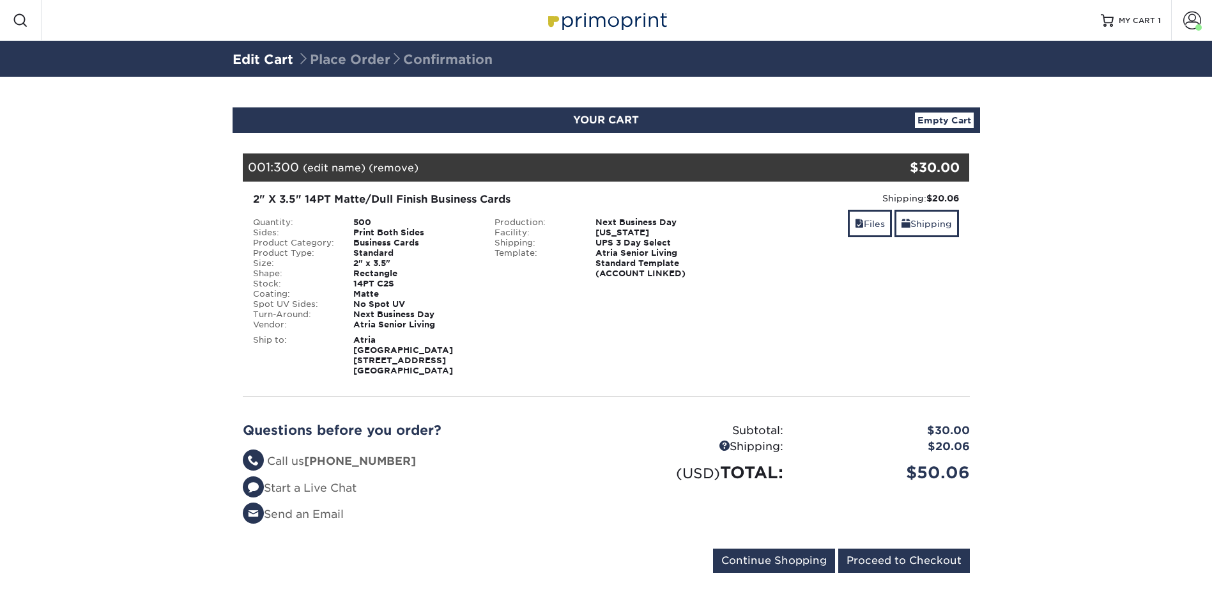  I want to click on div: 2" x 3.5", so click(414, 263).